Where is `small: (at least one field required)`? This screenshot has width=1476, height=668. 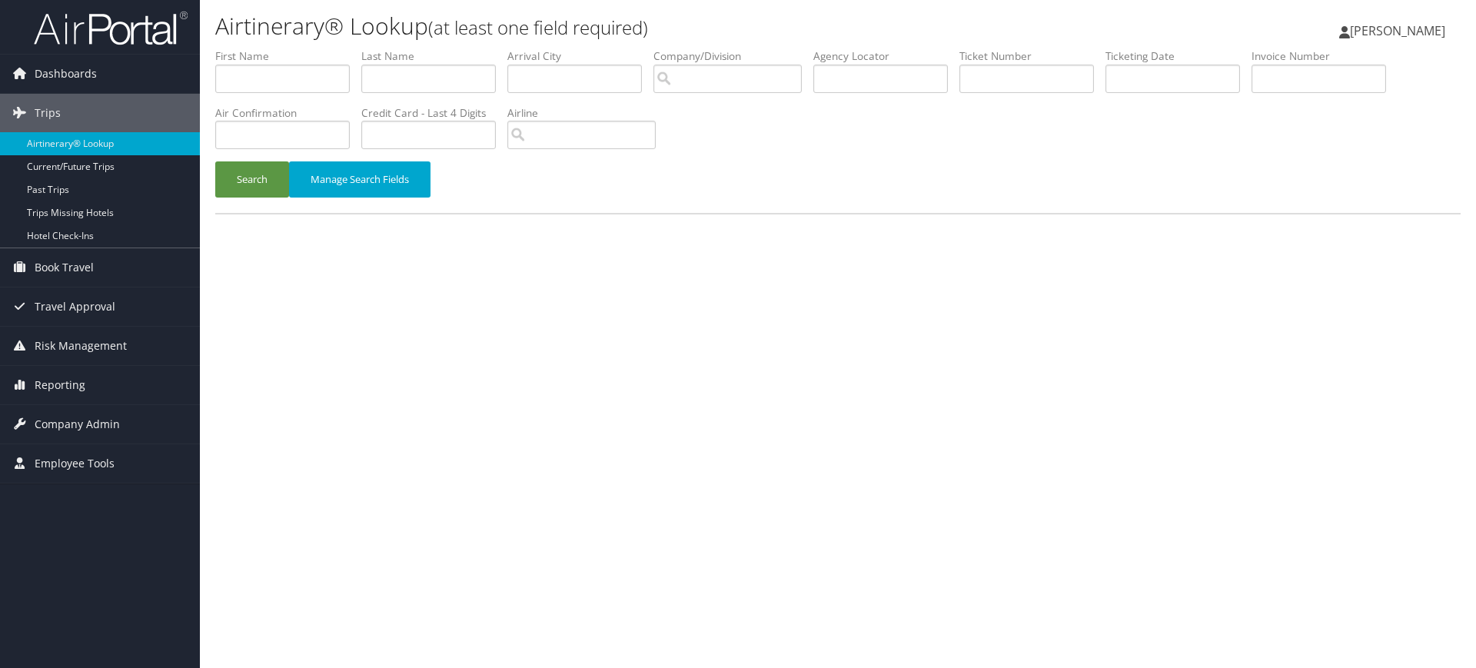
small: (at least one field required) is located at coordinates (538, 27).